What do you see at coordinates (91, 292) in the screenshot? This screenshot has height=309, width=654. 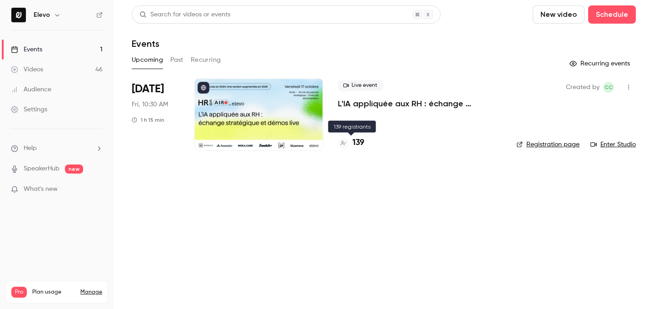 I see `a: Manage` at bounding box center [91, 292].